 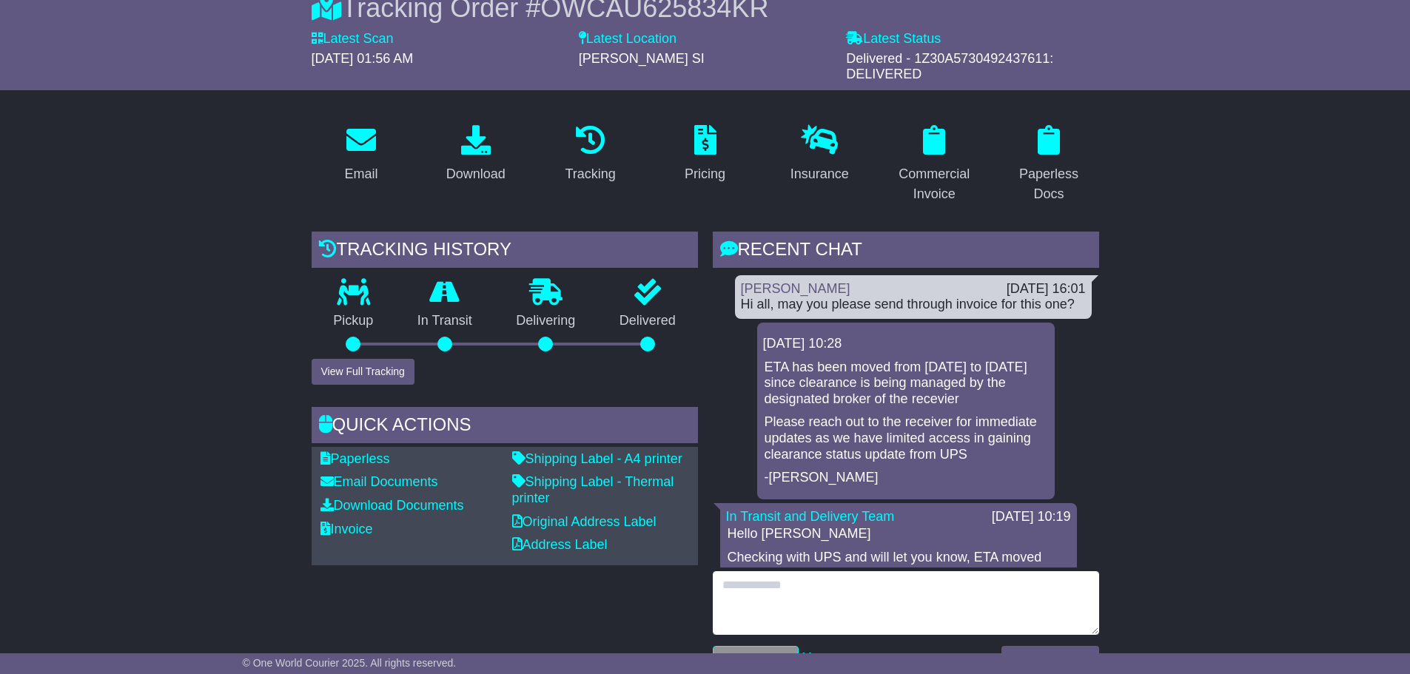 What do you see at coordinates (906, 438) in the screenshot?
I see `p: Please reach out to the receiver for immediate updates as we have limited access in gaining clear...` at bounding box center [906, 438].